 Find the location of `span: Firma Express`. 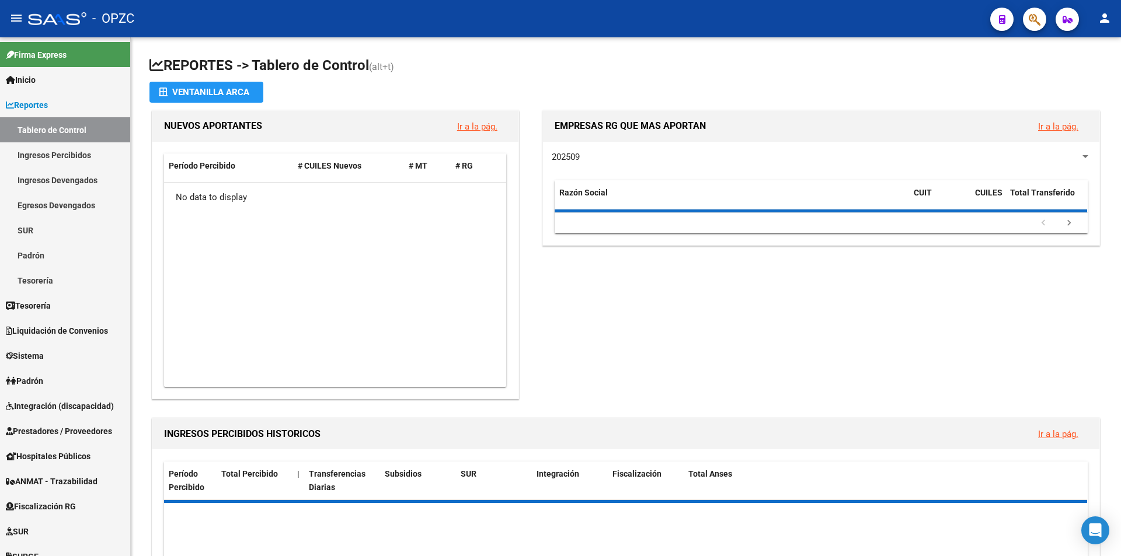

span: Firma Express is located at coordinates (36, 55).